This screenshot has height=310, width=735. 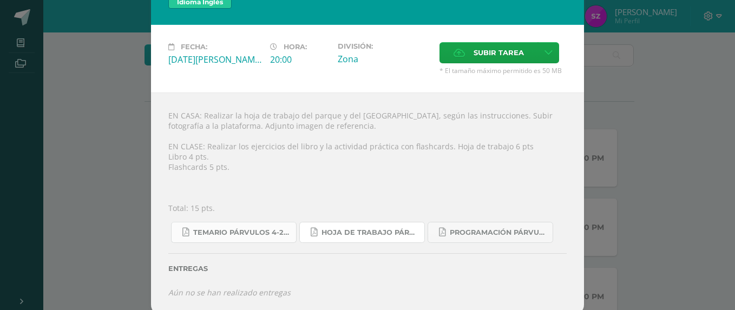 I want to click on div: Zona, so click(x=384, y=59).